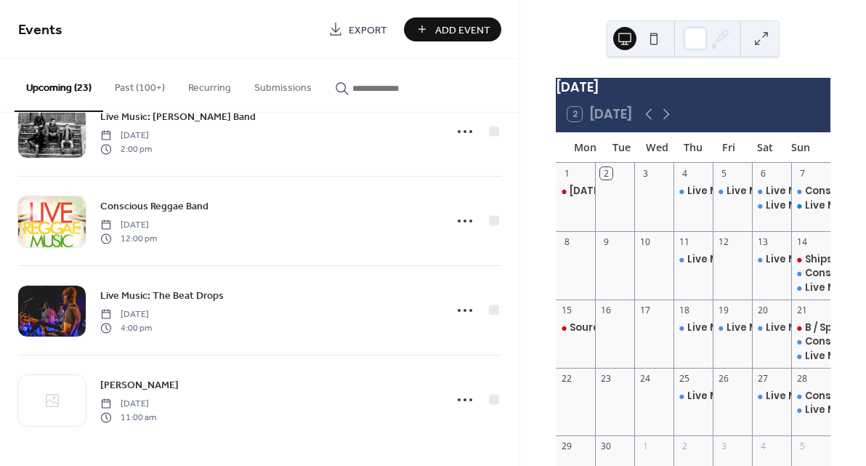  I want to click on div: Live Music: Different StrokeZ, so click(772, 191).